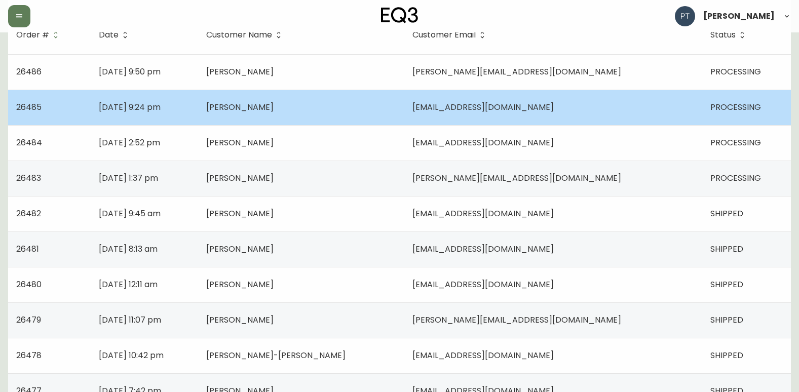  I want to click on span: 26478, so click(29, 355).